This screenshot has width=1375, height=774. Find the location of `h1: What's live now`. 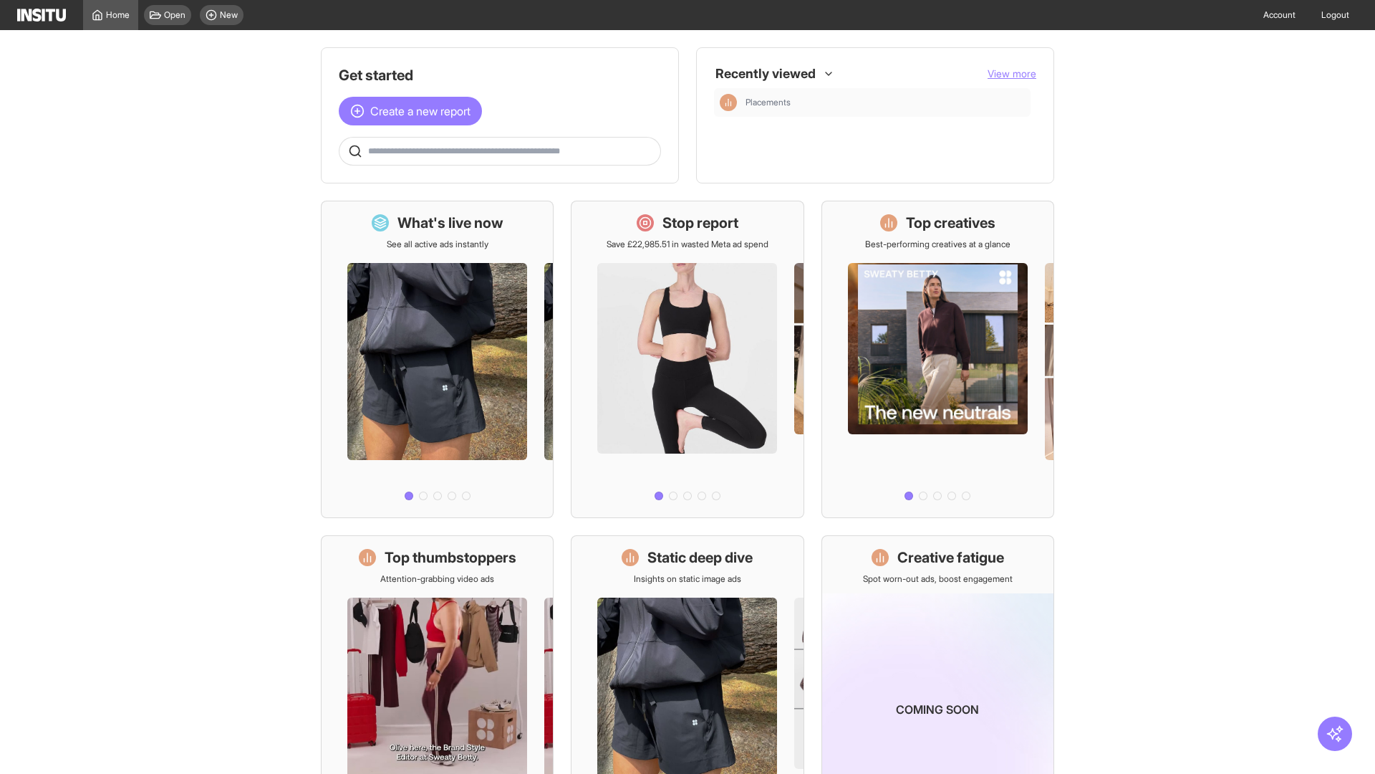

h1: What's live now is located at coordinates (451, 223).